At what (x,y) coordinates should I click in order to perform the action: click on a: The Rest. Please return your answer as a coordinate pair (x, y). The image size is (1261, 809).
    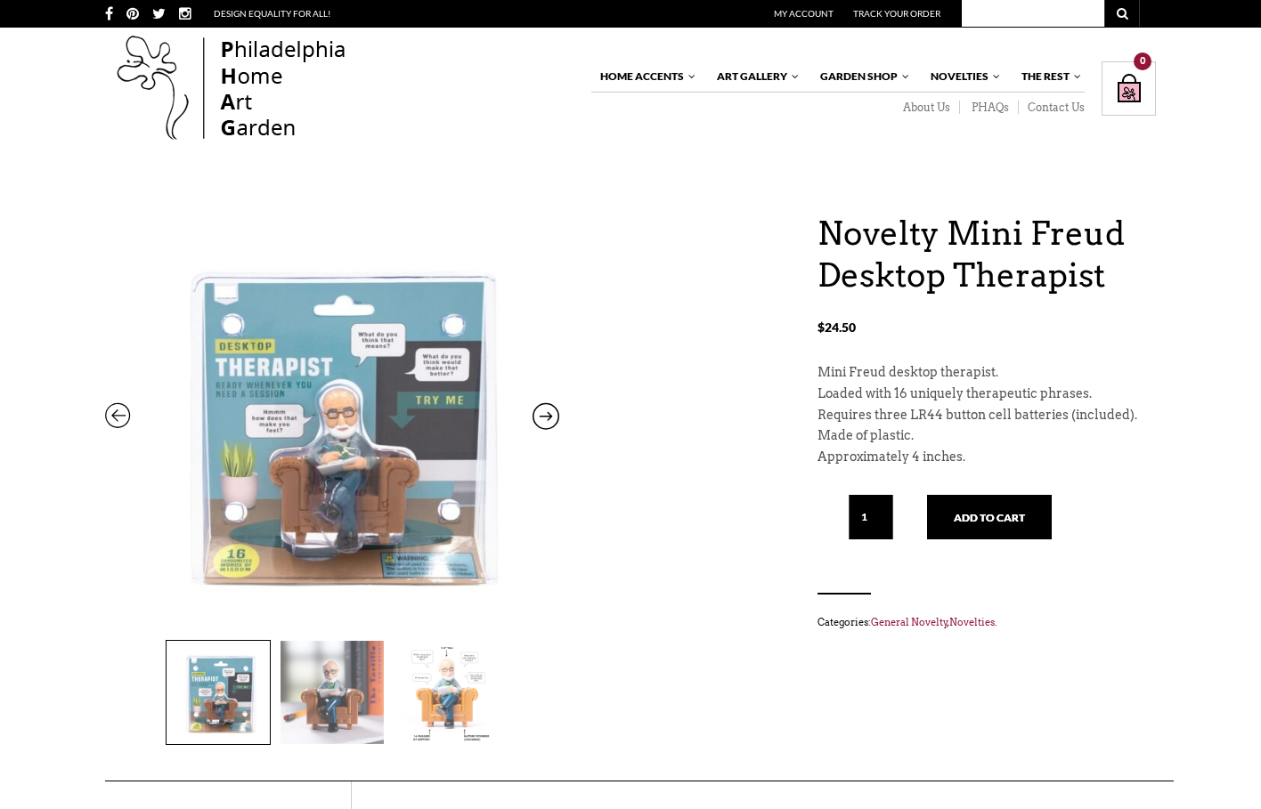
    Looking at the image, I should click on (1047, 77).